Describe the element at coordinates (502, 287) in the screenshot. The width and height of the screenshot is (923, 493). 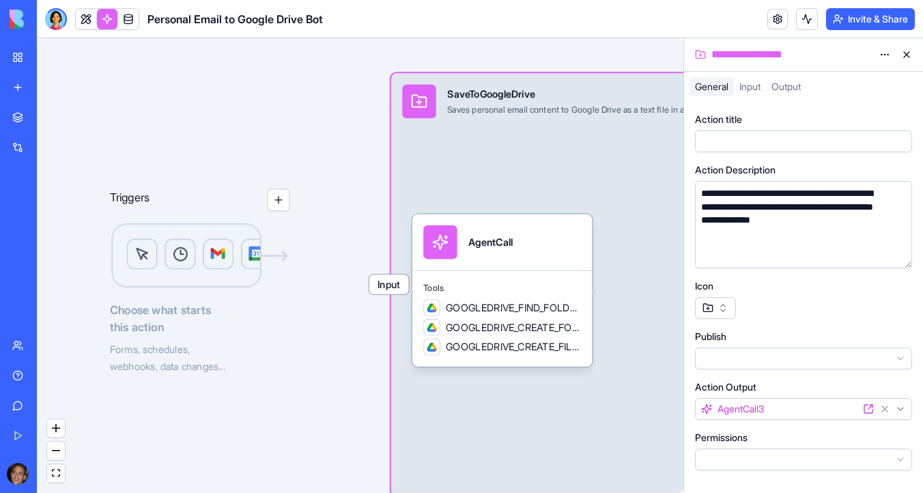
I see `span: Tools` at that location.